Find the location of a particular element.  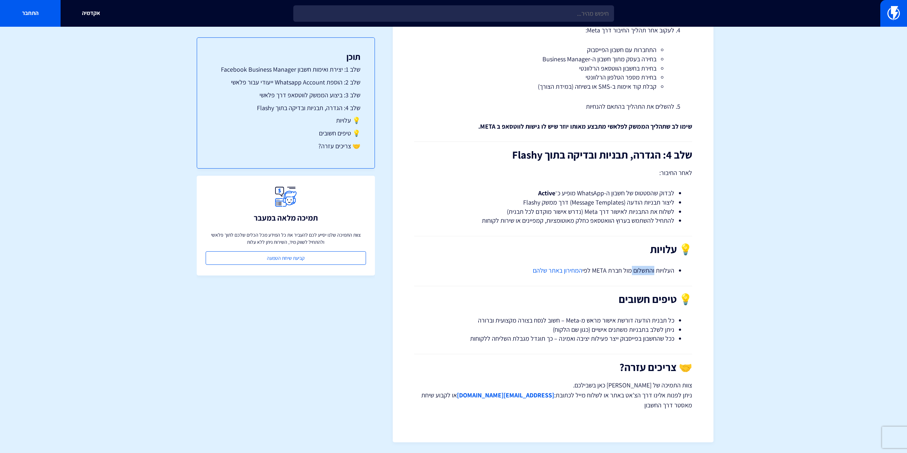

a: המחירון באתר שלהם is located at coordinates (557, 270).